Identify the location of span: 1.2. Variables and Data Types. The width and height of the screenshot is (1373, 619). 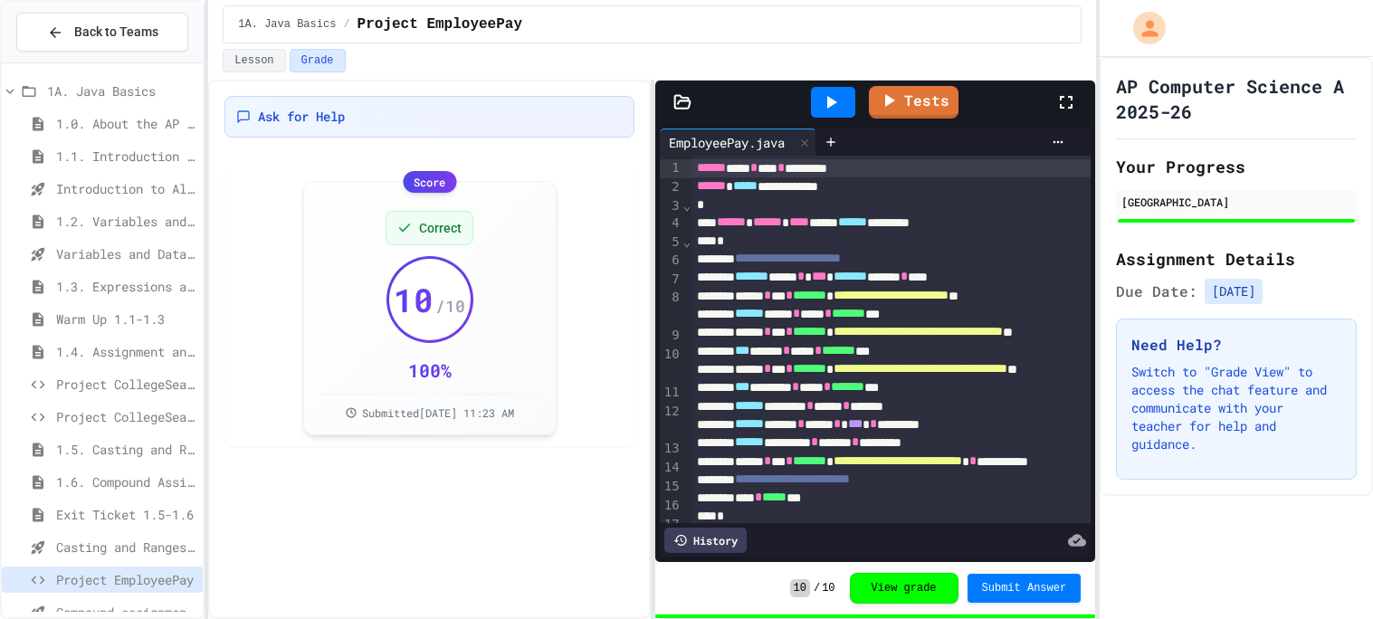
(126, 221).